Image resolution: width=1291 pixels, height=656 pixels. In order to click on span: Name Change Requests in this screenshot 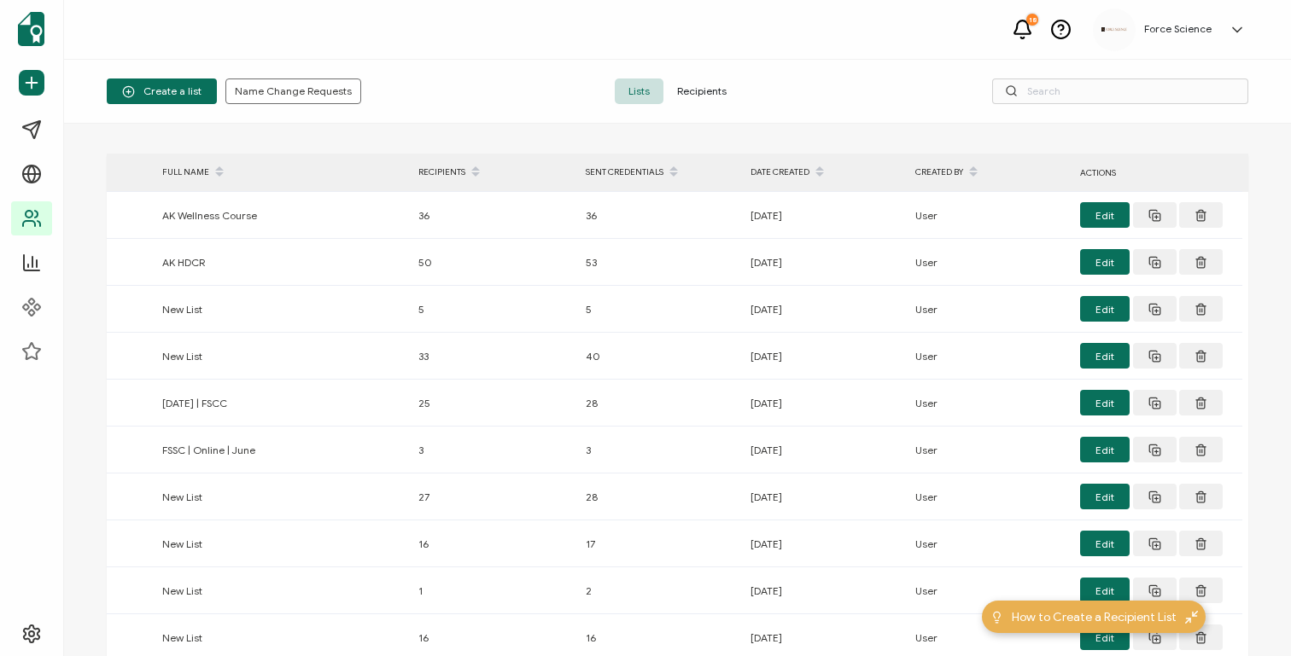, I will do `click(293, 91)`.